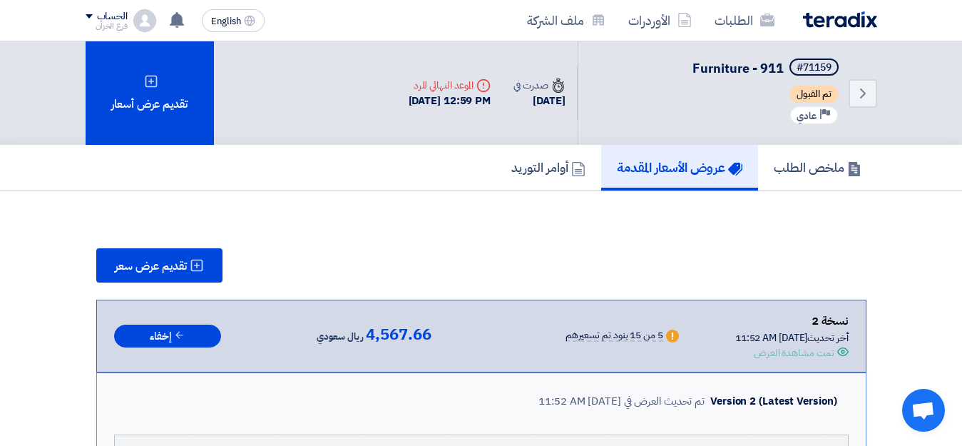 Image resolution: width=962 pixels, height=446 pixels. Describe the element at coordinates (773, 401) in the screenshot. I see `div: Version 2 (Latest Version)` at that location.